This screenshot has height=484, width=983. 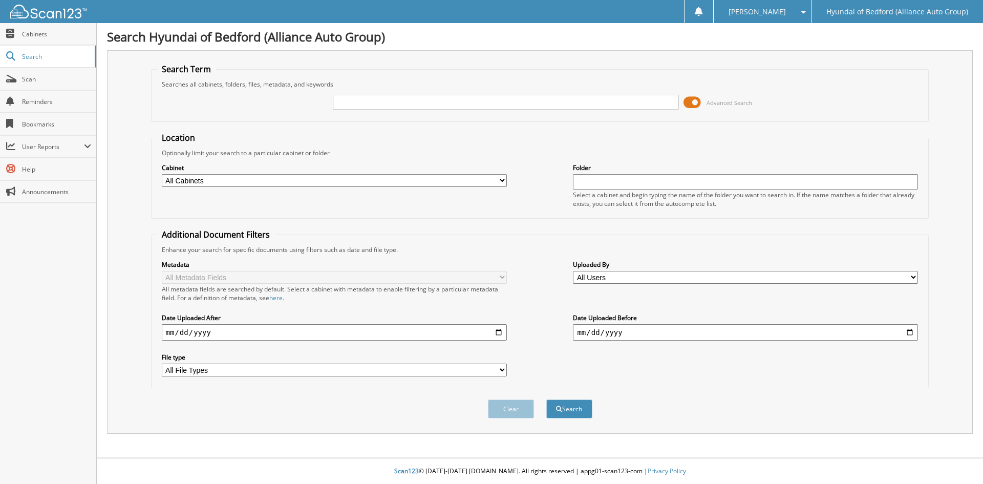 I want to click on span: Hyundai of Bedford (Alliance Auto Group), so click(x=897, y=12).